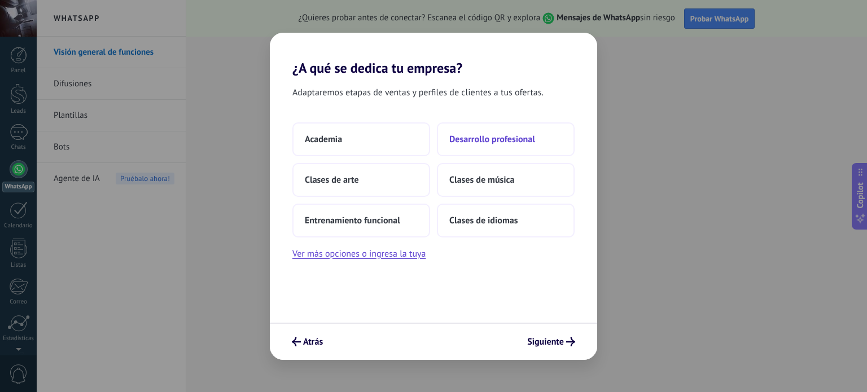 This screenshot has height=392, width=867. Describe the element at coordinates (332, 180) in the screenshot. I see `span: Clases de arte` at that location.